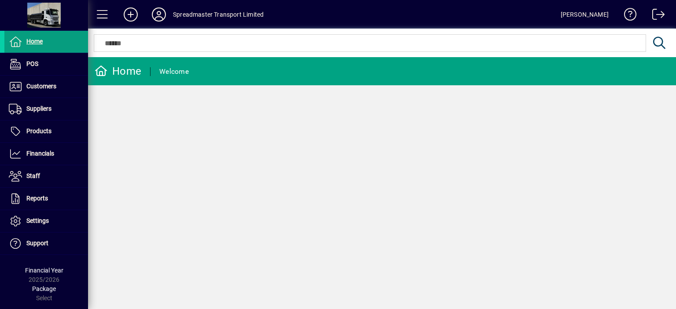 This screenshot has height=309, width=676. I want to click on button: Profile, so click(159, 15).